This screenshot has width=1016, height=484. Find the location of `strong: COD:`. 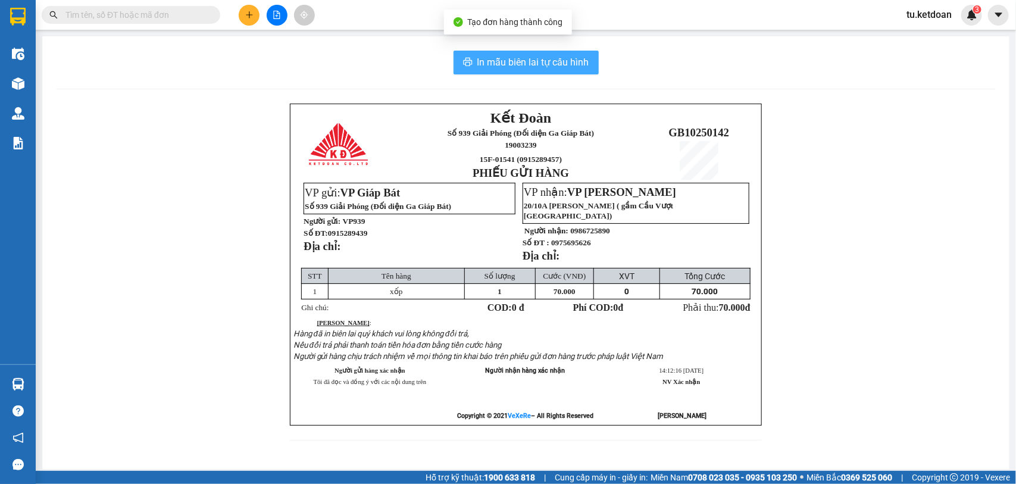

strong: COD: is located at coordinates (506, 307).